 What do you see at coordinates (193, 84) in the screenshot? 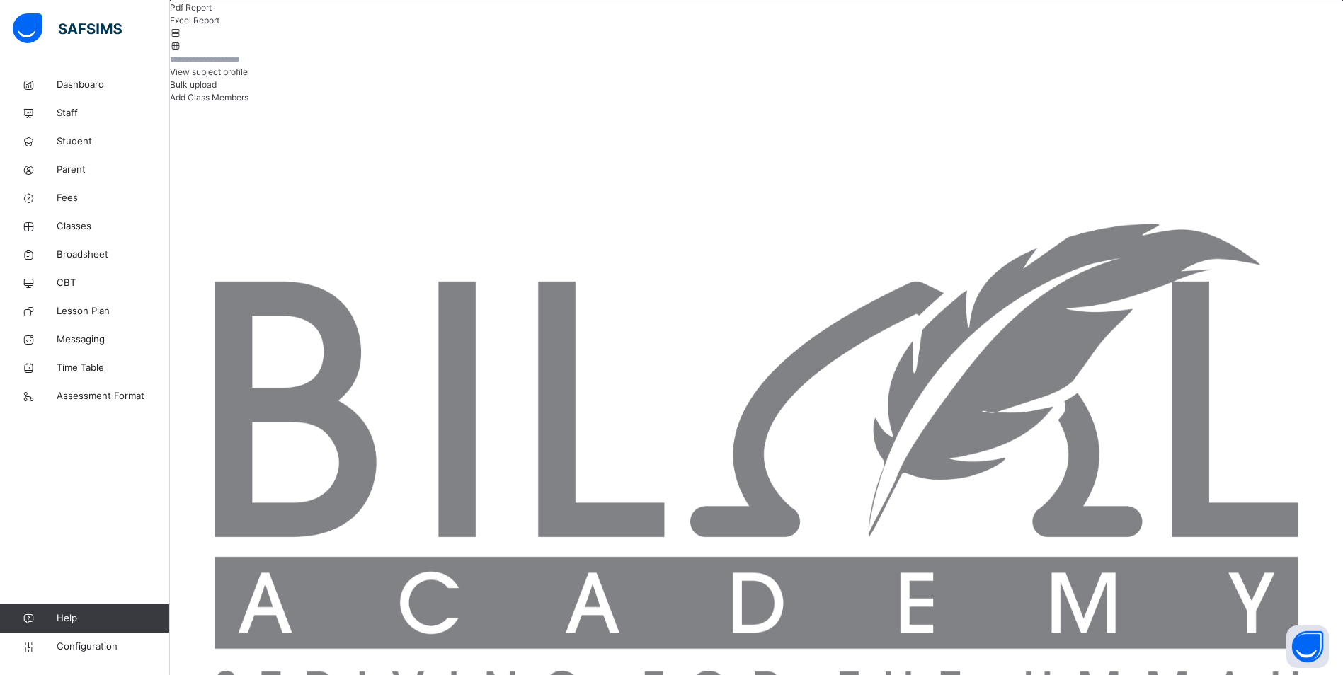
I see `span: Bulk upload` at bounding box center [193, 84].